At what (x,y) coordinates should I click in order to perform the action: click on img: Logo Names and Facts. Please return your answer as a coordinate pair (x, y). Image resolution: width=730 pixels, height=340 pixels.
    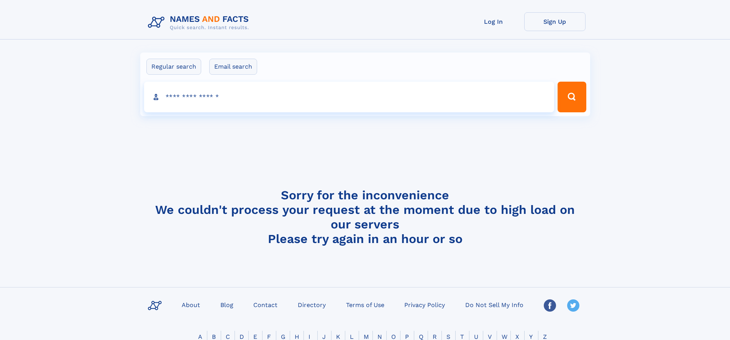
    Looking at the image, I should click on (200, 23).